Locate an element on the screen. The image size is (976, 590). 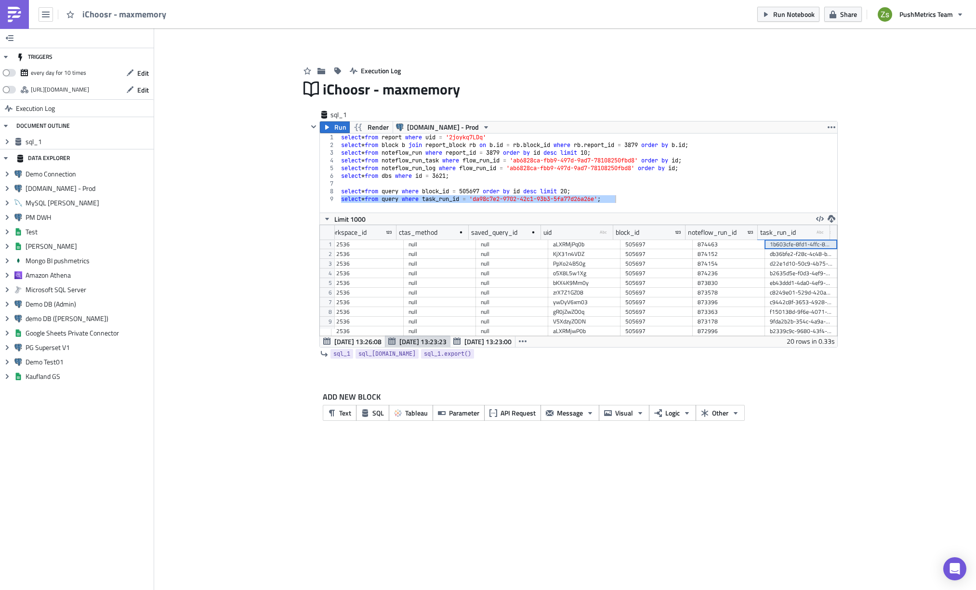
div: noteflow_run_id is located at coordinates (712, 232).